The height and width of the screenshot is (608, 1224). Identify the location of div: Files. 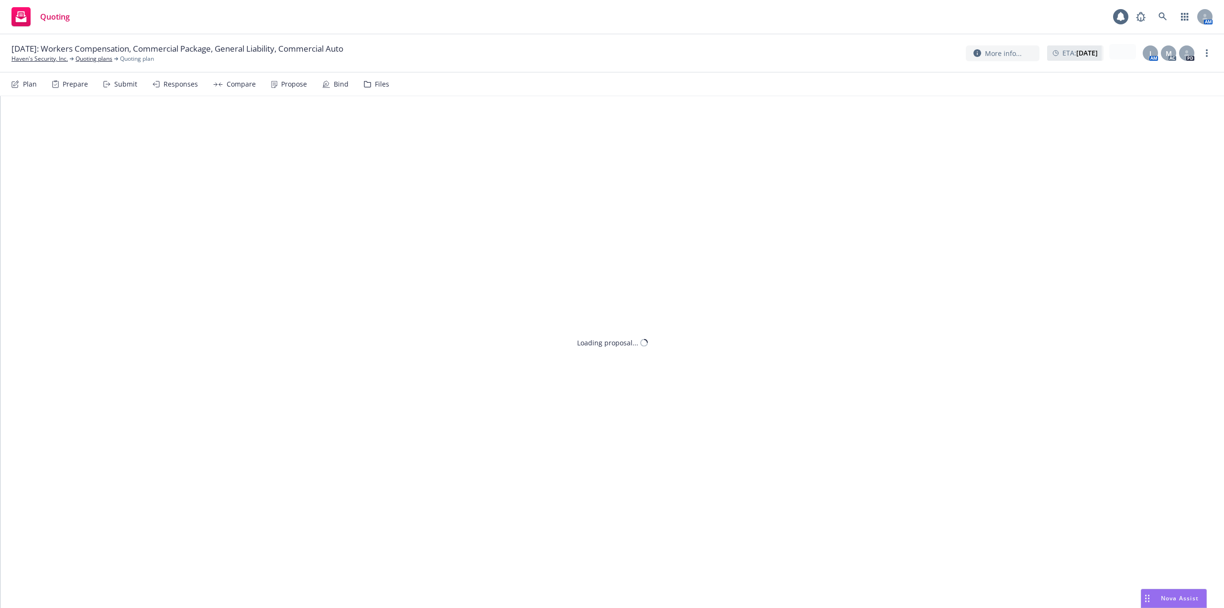
(382, 84).